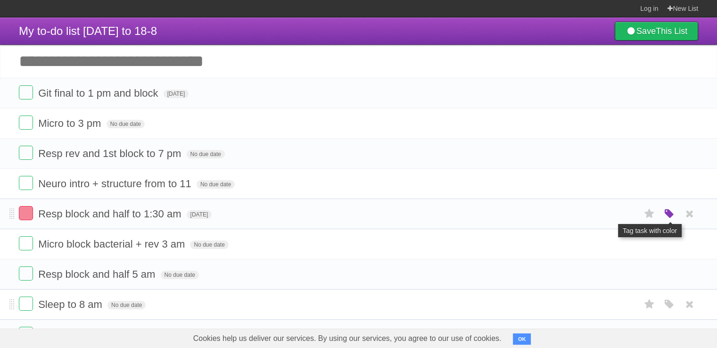 The width and height of the screenshot is (717, 348). What do you see at coordinates (71, 304) in the screenshot?
I see `span: Sleep to 8 am` at bounding box center [71, 304].